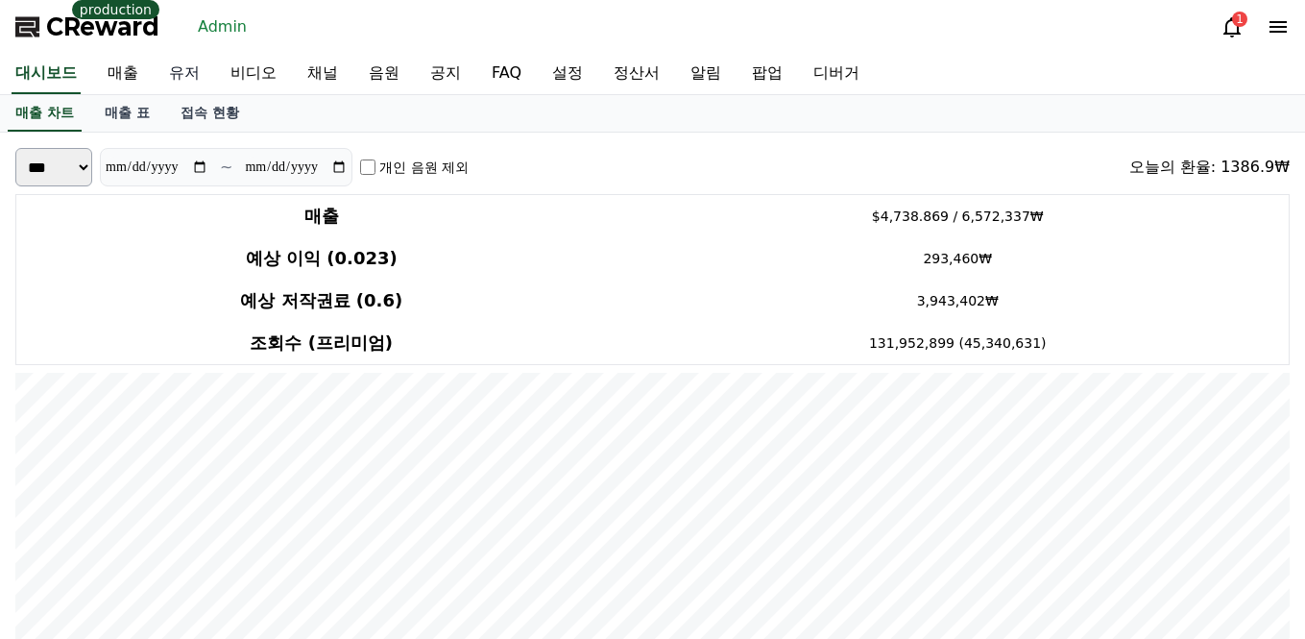 The height and width of the screenshot is (639, 1305). What do you see at coordinates (323, 74) in the screenshot?
I see `a: 채널` at bounding box center [323, 74].